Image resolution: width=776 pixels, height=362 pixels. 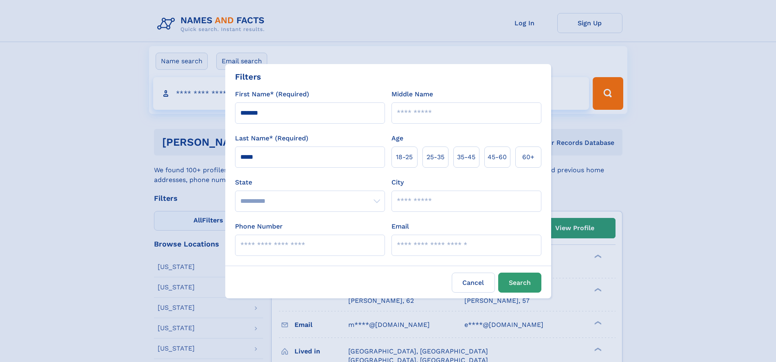 What do you see at coordinates (397, 138) in the screenshot?
I see `label: Age` at bounding box center [397, 138].